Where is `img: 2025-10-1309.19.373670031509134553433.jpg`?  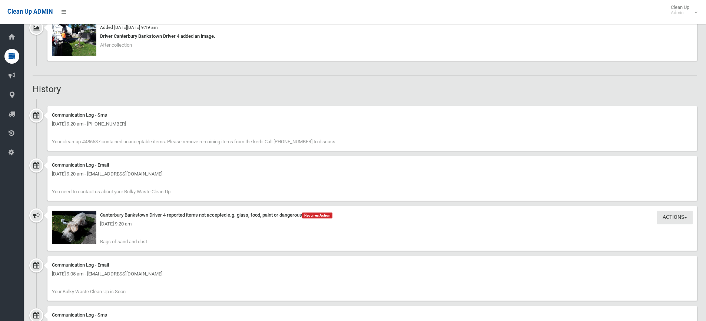
img: 2025-10-1309.19.373670031509134553433.jpg is located at coordinates (74, 40).